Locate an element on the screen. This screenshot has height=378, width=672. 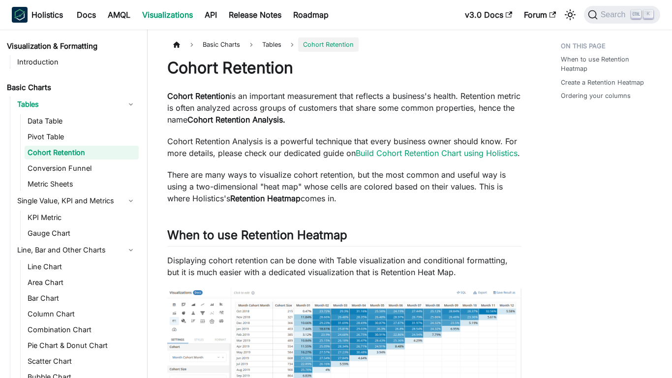
a: Metric Sheets is located at coordinates (82, 184).